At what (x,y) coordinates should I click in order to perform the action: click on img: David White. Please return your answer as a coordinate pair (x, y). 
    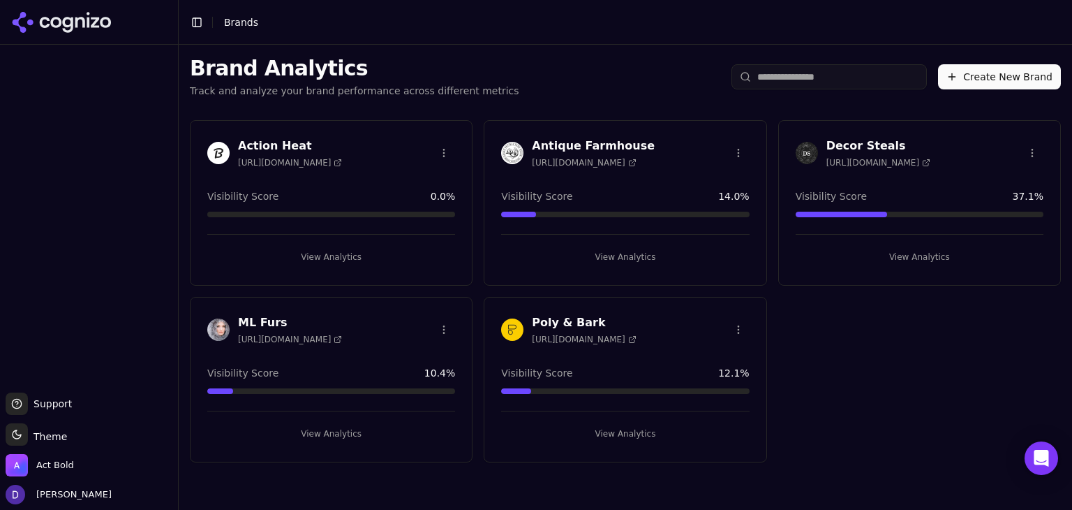
    Looking at the image, I should click on (15, 494).